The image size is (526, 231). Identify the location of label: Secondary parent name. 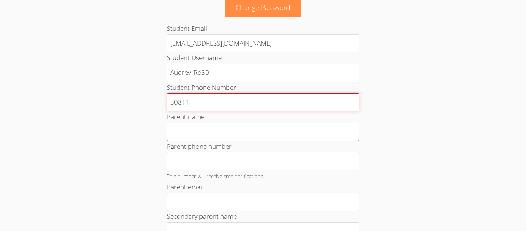
(202, 216).